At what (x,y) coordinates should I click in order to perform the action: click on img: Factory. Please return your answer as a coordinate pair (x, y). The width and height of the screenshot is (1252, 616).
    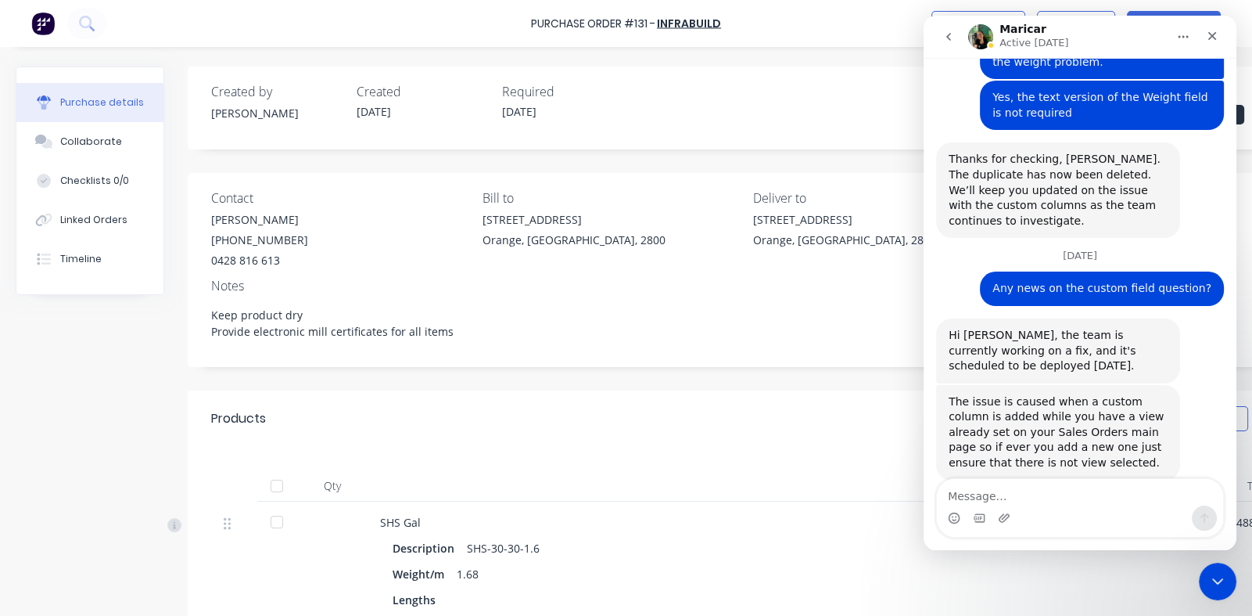
    Looking at the image, I should click on (43, 23).